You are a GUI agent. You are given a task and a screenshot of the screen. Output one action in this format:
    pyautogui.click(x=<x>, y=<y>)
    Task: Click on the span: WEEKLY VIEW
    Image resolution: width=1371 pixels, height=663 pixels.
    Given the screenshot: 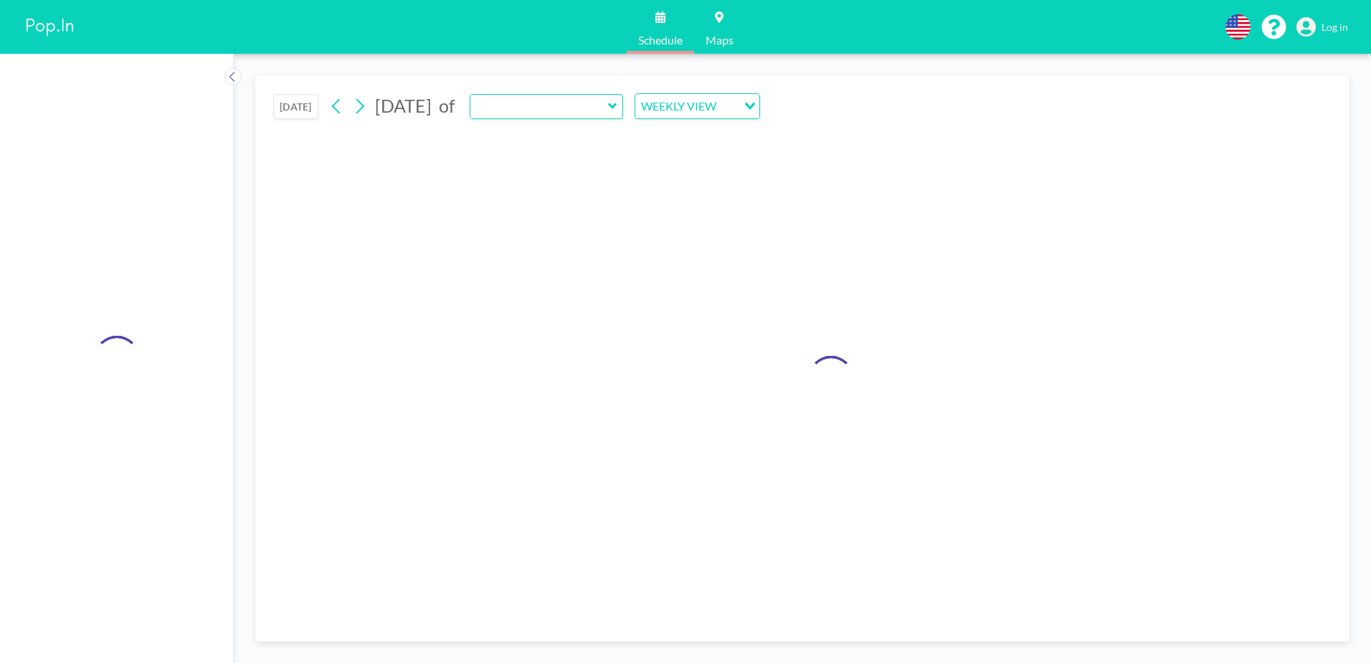 What is the action you would take?
    pyautogui.click(x=678, y=106)
    